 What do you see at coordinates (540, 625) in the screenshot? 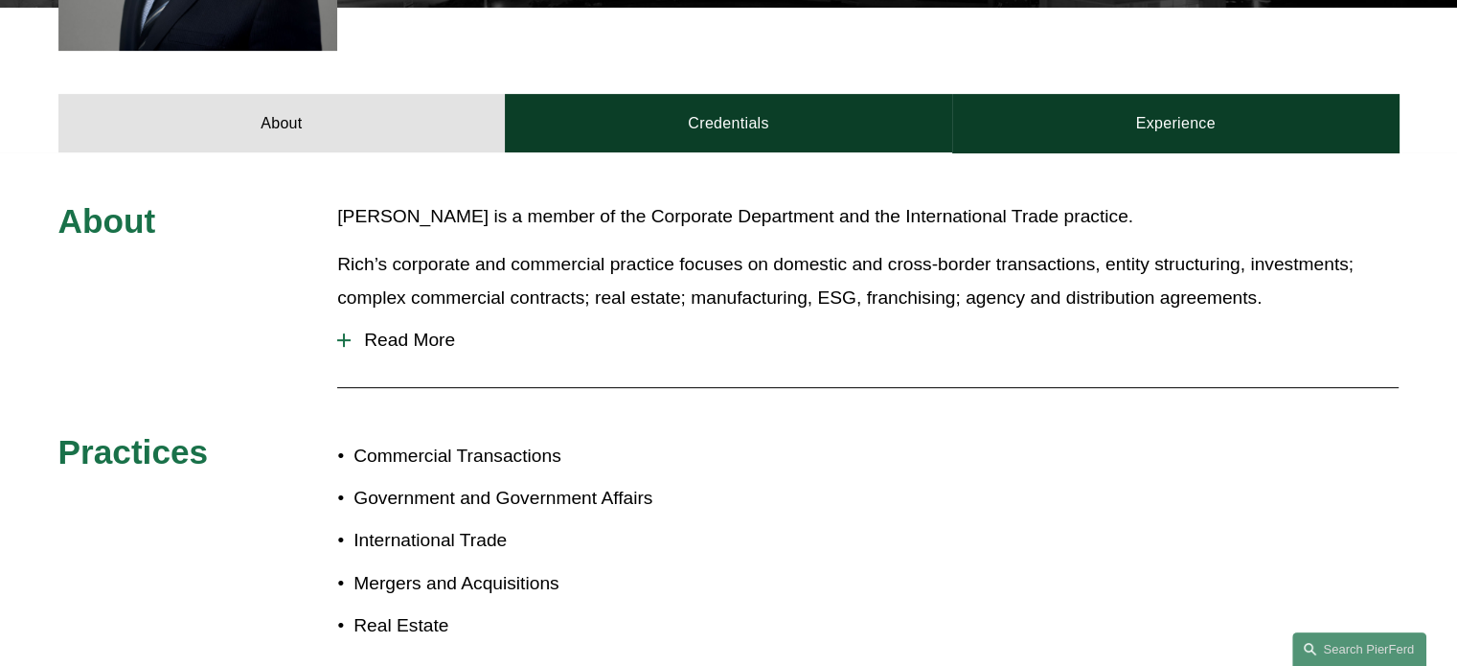
I see `p: Real Estate` at bounding box center [540, 625].